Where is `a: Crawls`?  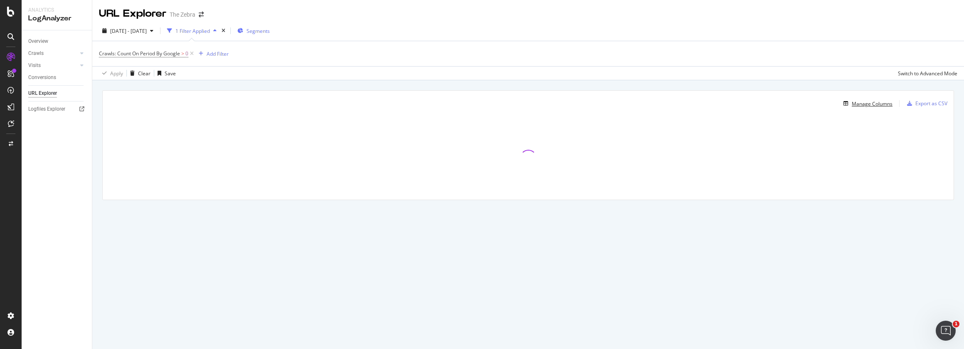
a: Crawls is located at coordinates (53, 53).